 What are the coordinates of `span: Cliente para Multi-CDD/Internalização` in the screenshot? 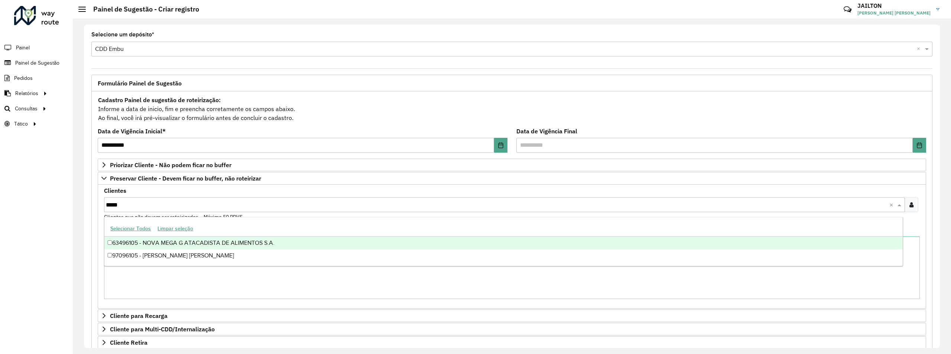 It's located at (162, 329).